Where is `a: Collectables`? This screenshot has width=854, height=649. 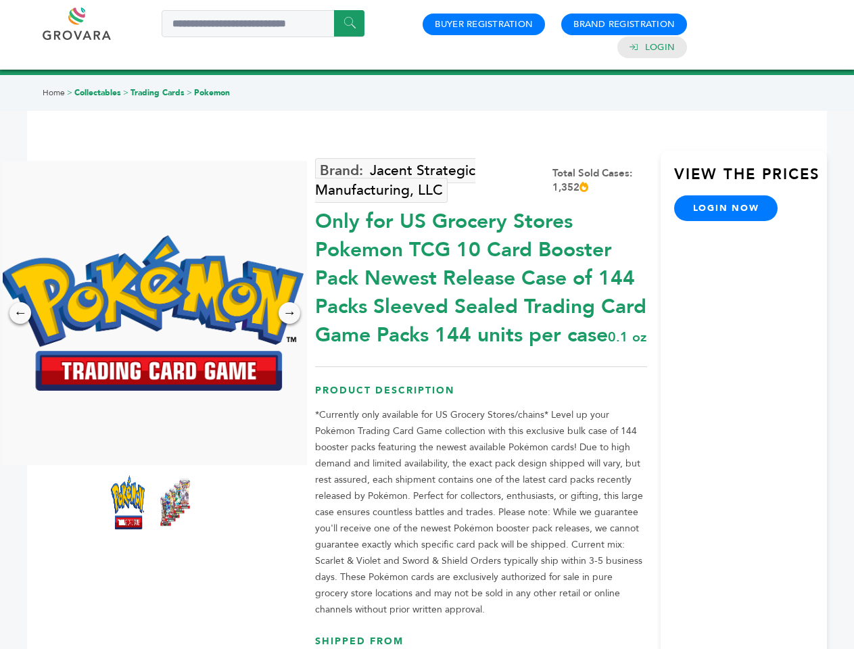
a: Collectables is located at coordinates (97, 93).